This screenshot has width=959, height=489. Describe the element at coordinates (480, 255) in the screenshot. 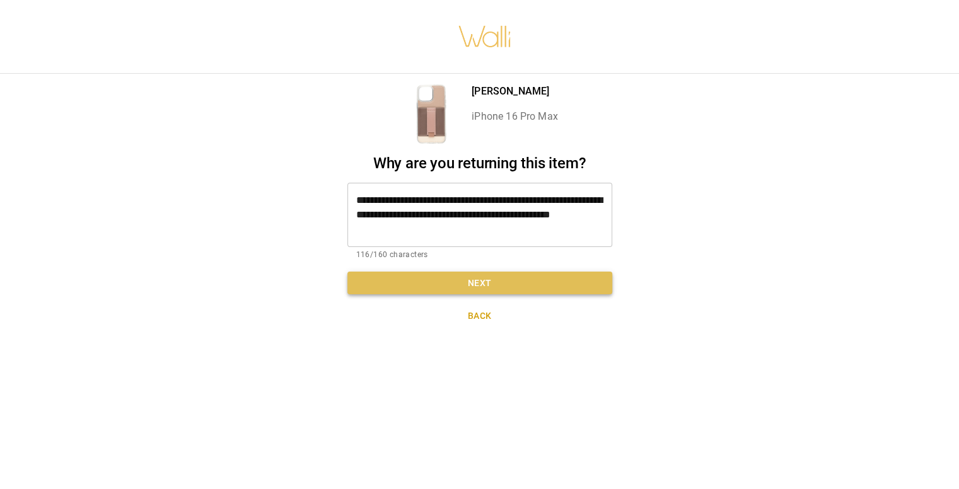

I see `p: 116/160 characters` at that location.